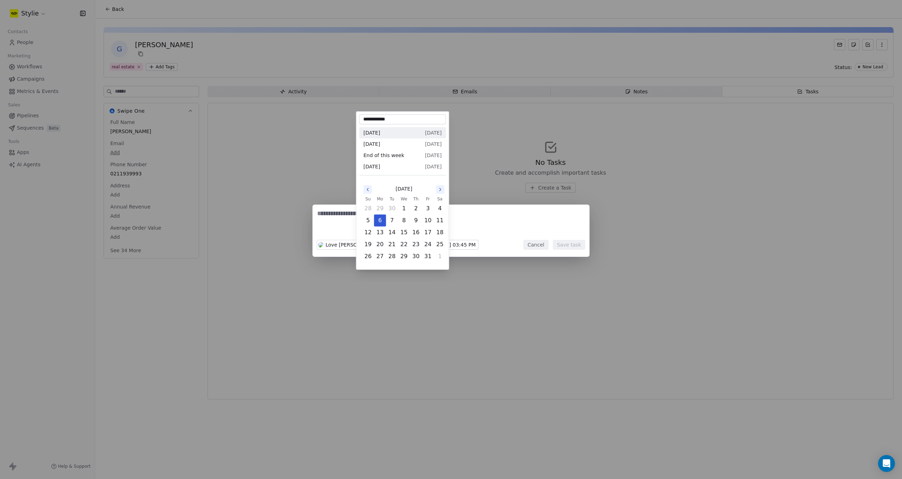 This screenshot has width=902, height=479. Describe the element at coordinates (428, 209) in the screenshot. I see `button: Friday, October 3rd, 2025` at that location.